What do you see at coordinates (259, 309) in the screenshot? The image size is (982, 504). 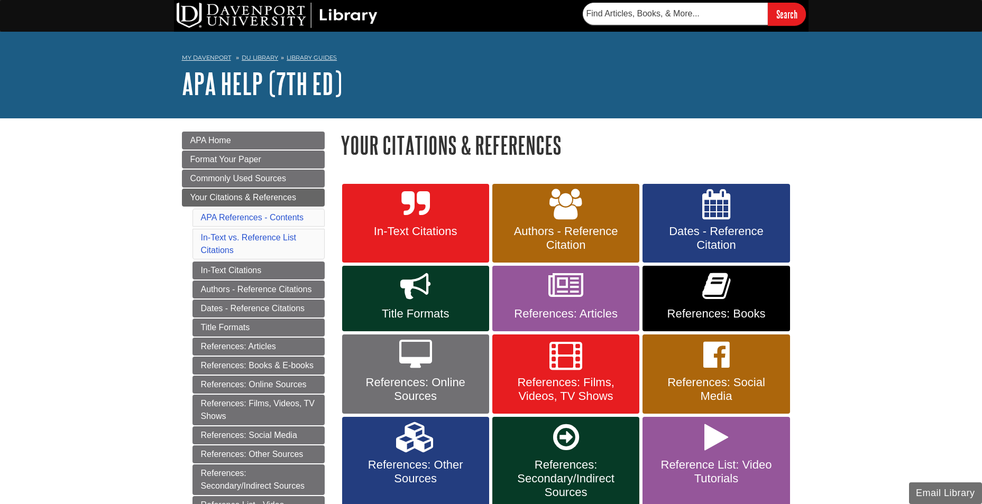 I see `a: Dates - Reference Citations` at bounding box center [259, 309].